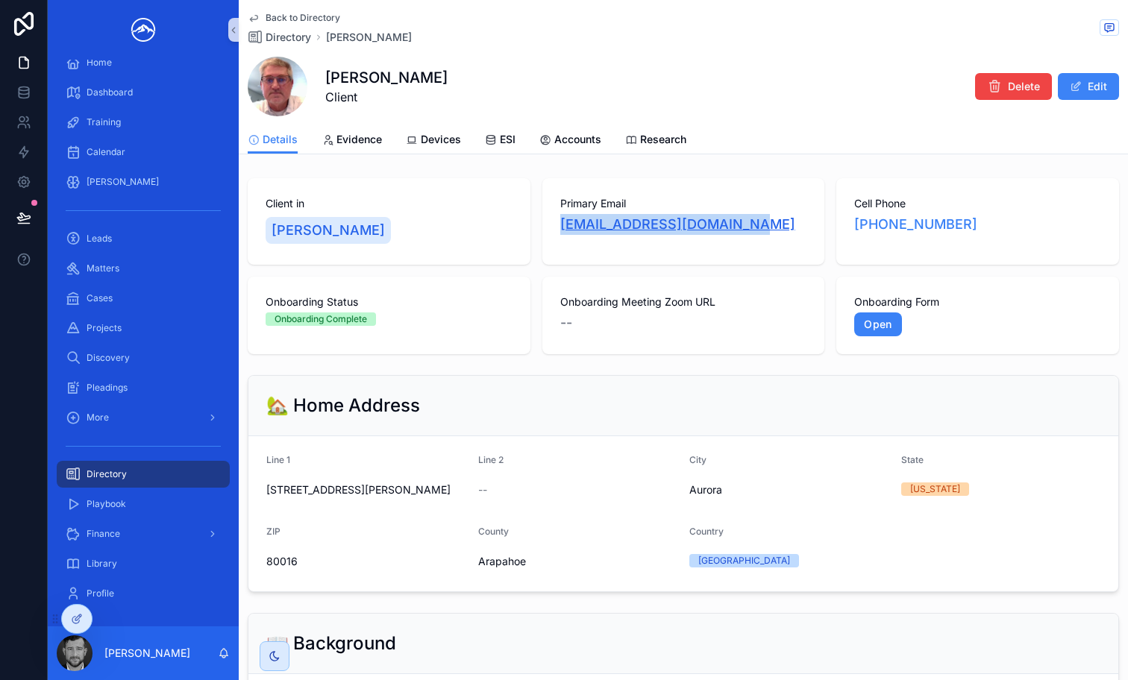 The width and height of the screenshot is (1128, 680). What do you see at coordinates (578, 562) in the screenshot?
I see `span: Arapahoe` at bounding box center [578, 562].